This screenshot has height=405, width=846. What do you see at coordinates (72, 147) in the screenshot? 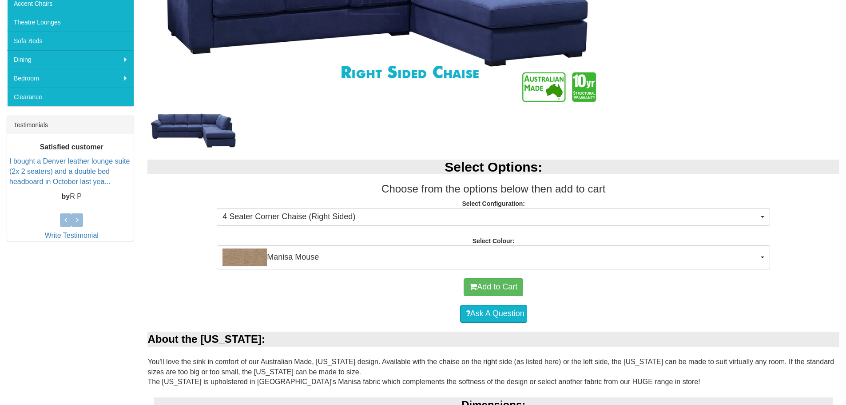
I see `b: Satisfied customer` at bounding box center [72, 147].